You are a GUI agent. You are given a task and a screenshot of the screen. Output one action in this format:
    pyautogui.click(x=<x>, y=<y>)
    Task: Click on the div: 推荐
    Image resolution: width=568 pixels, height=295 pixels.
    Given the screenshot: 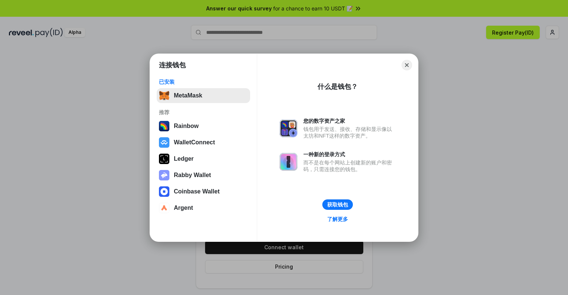 What is the action you would take?
    pyautogui.click(x=203, y=112)
    